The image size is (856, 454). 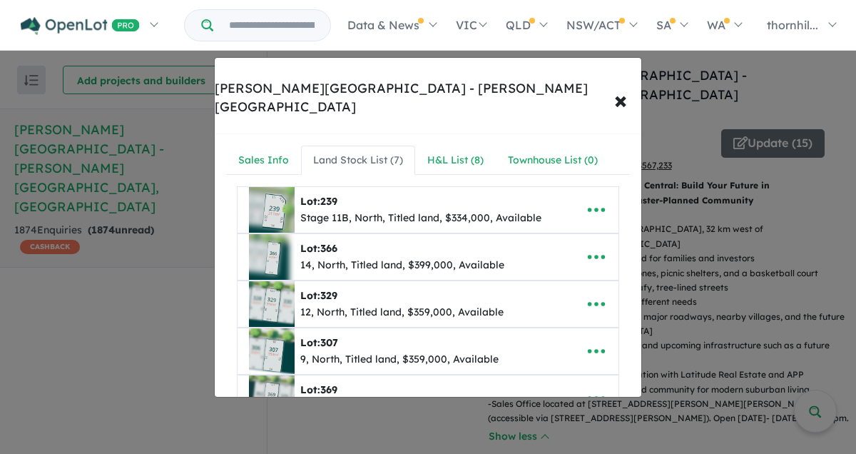 What do you see at coordinates (272, 25) in the screenshot?
I see `input: Try estate name, suburb, builder or developer` at bounding box center [272, 25].